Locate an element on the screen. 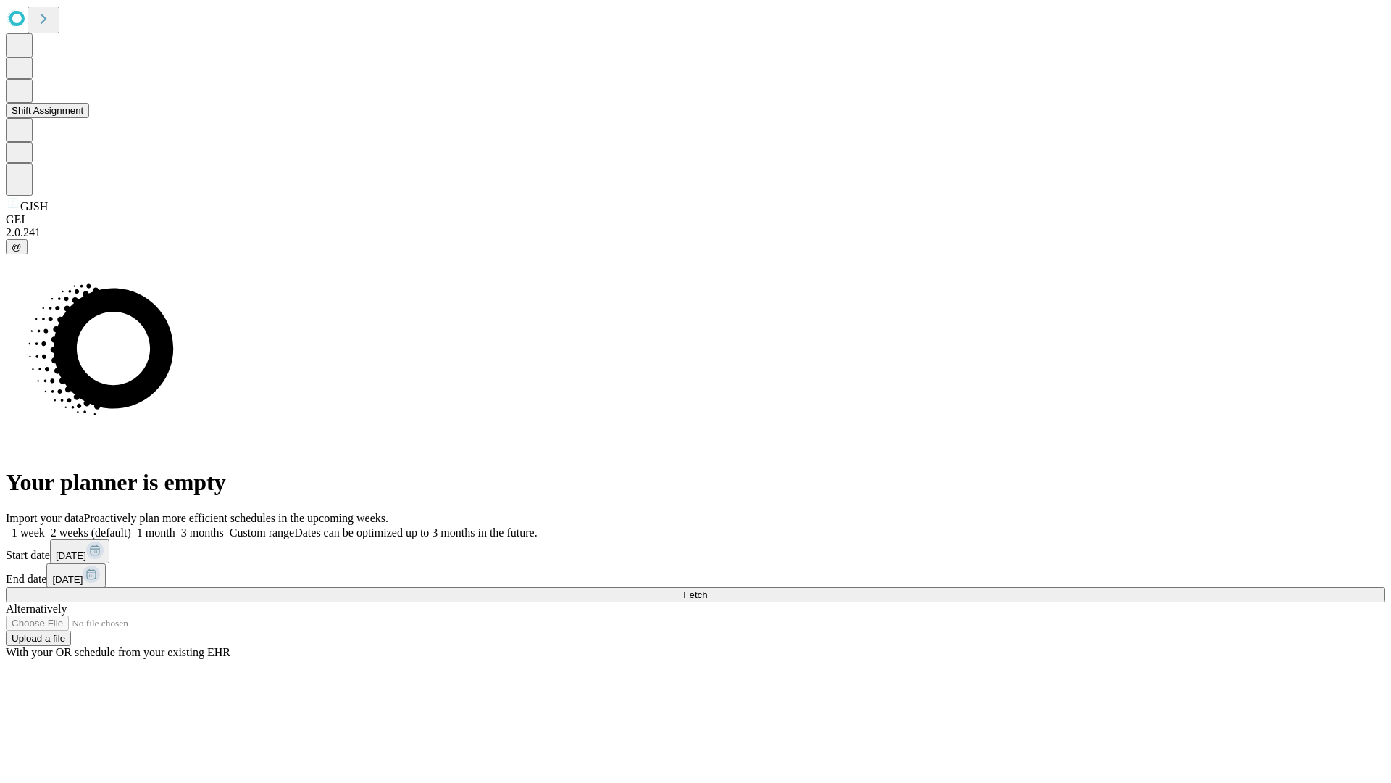  span: Custom range is located at coordinates (262, 532).